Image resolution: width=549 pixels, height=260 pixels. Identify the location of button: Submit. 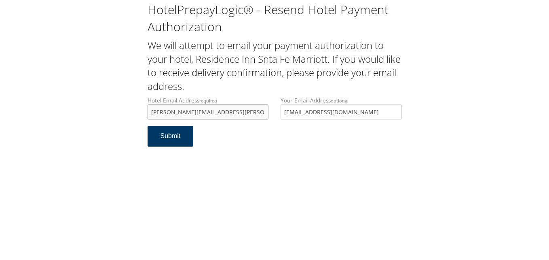
(171, 136).